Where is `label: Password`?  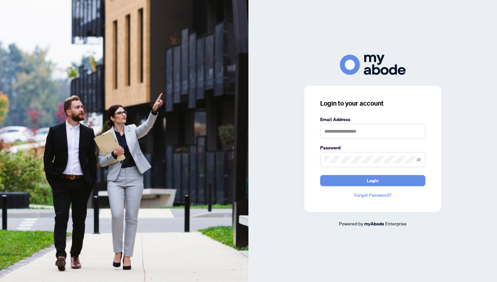
label: Password is located at coordinates (373, 148).